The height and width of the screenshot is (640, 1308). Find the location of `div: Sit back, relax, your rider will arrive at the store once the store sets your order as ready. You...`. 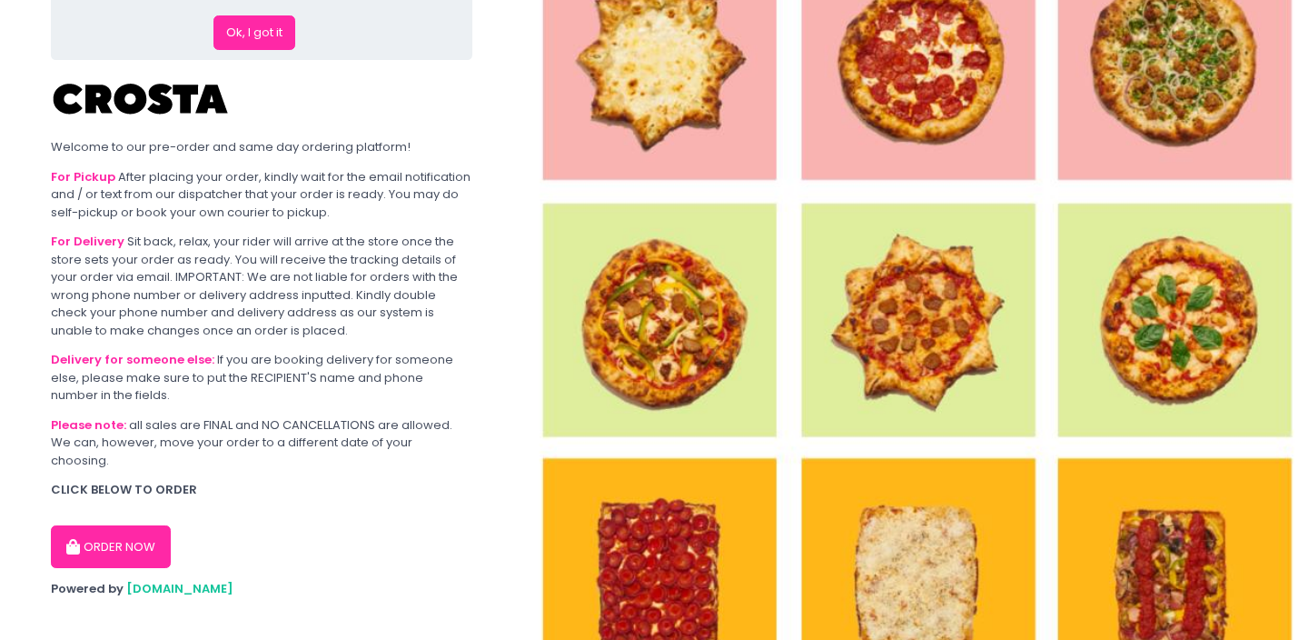

div: Sit back, relax, your rider will arrive at the store once the store sets your order as ready. You... is located at coordinates (262, 285).